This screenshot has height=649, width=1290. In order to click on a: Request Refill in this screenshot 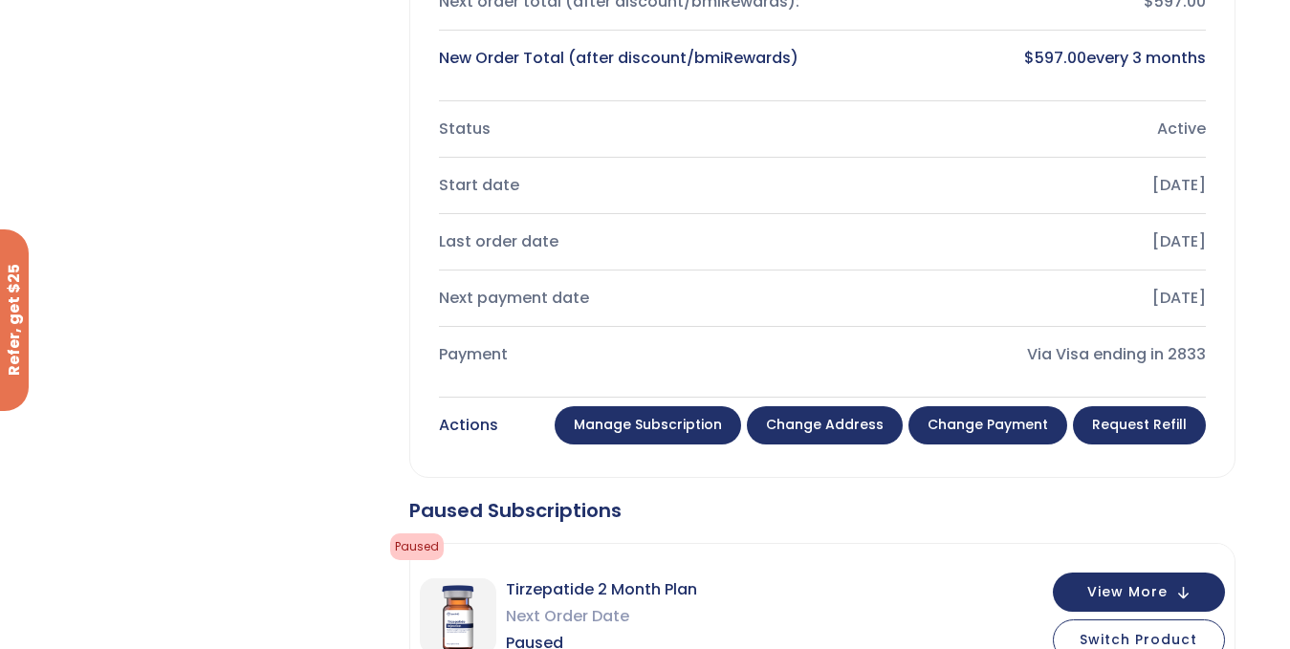, I will do `click(1139, 426)`.